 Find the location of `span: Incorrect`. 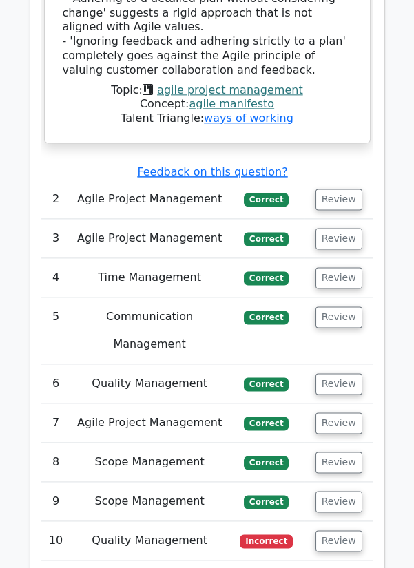

span: Incorrect is located at coordinates (266, 541).